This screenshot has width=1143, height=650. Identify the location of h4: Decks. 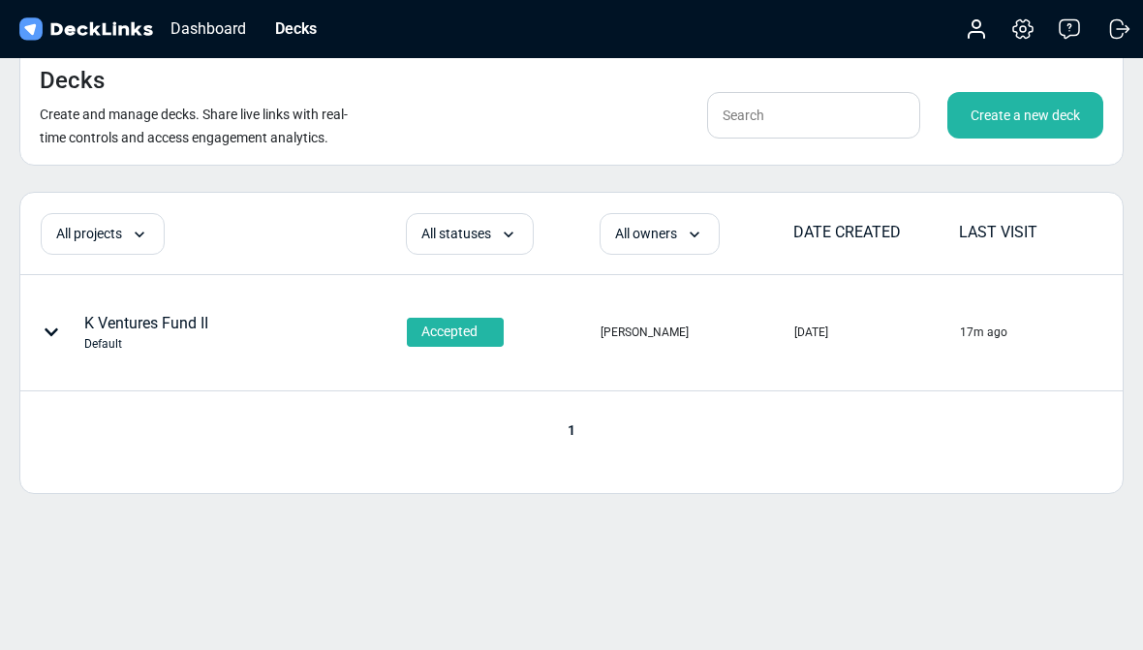
(72, 80).